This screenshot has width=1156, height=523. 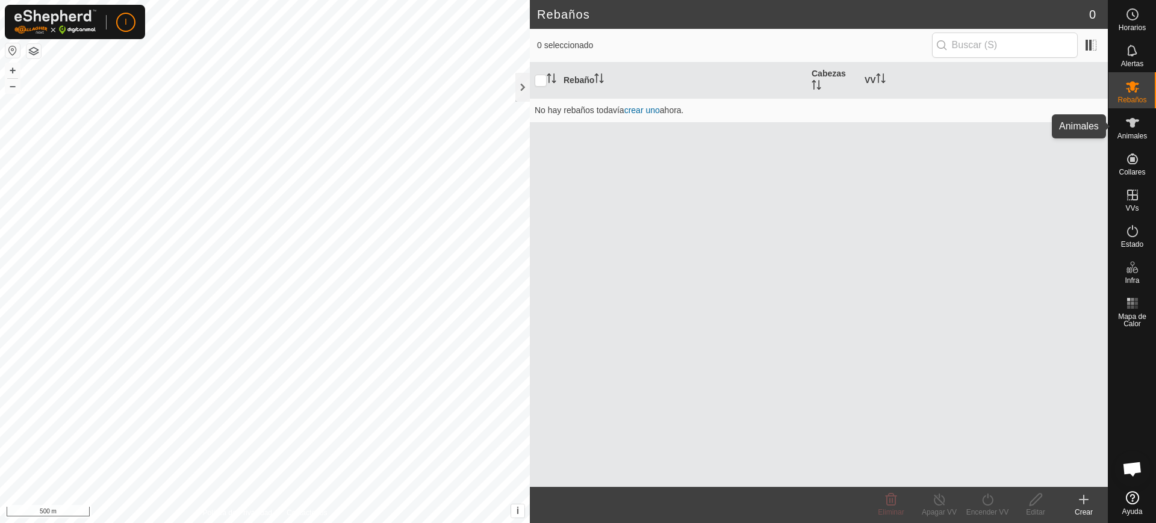 I want to click on th: VV, so click(x=984, y=81).